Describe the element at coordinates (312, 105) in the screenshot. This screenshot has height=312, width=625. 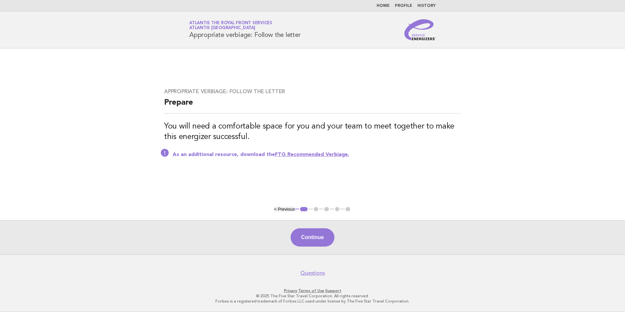
I see `h2: Prepare` at that location.